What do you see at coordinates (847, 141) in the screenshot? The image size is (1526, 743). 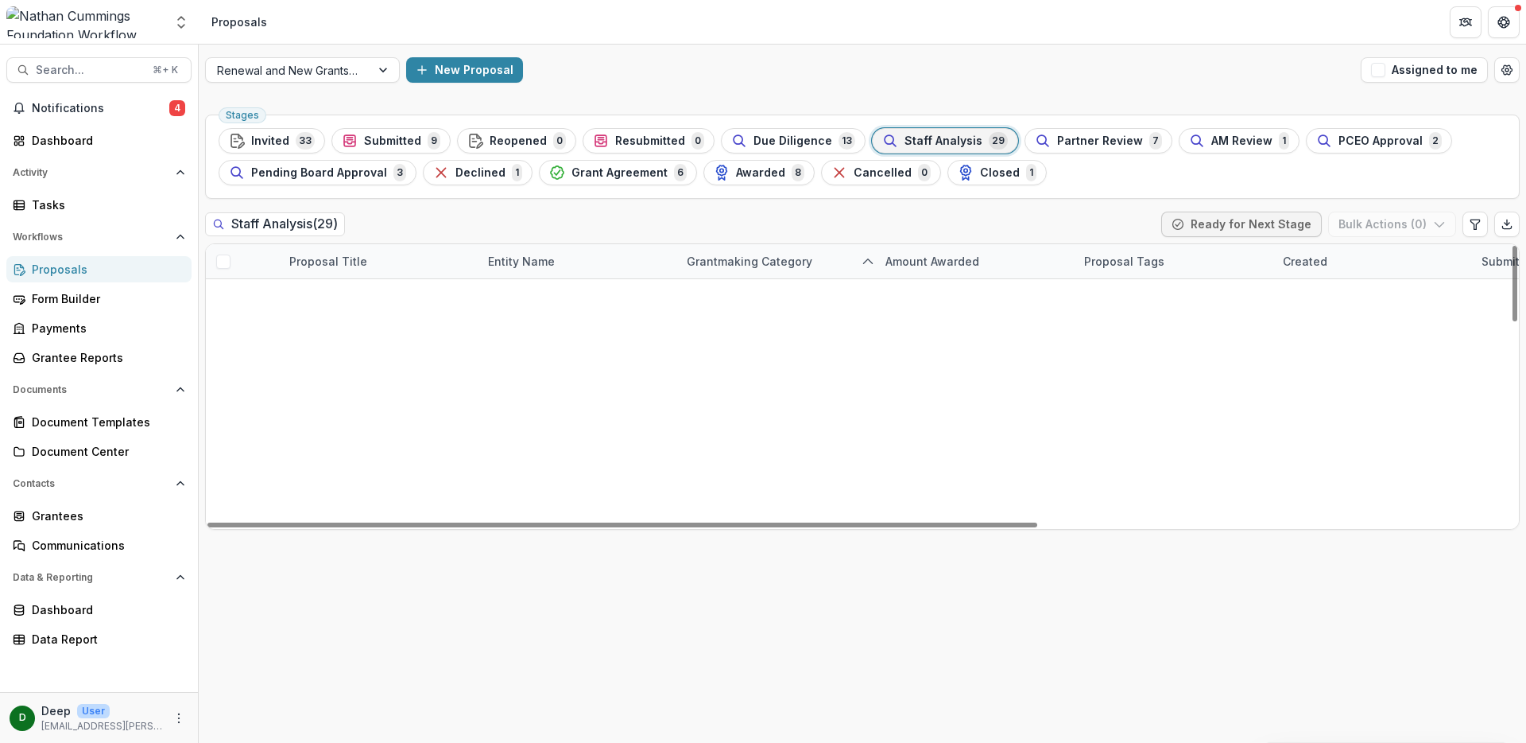 I see `span: 13` at bounding box center [847, 141].